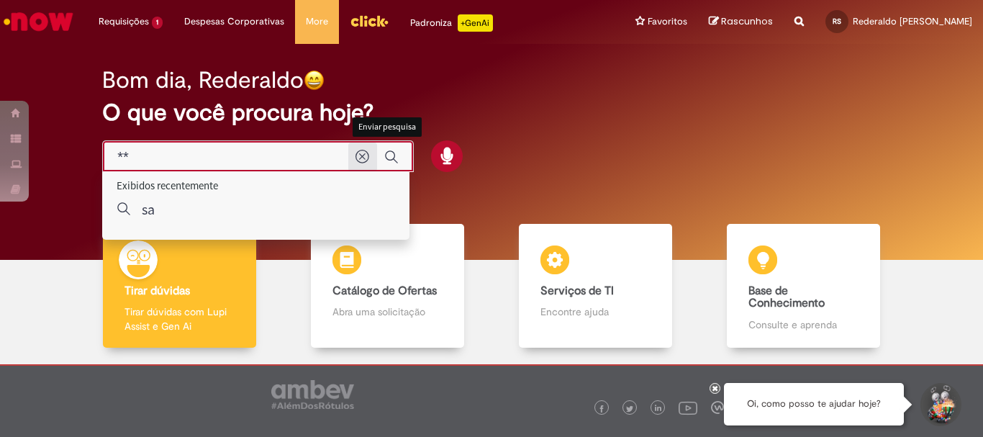 Image resolution: width=983 pixels, height=437 pixels. Describe the element at coordinates (940, 404) in the screenshot. I see `button: Iniciar Conversa de Suporte` at that location.